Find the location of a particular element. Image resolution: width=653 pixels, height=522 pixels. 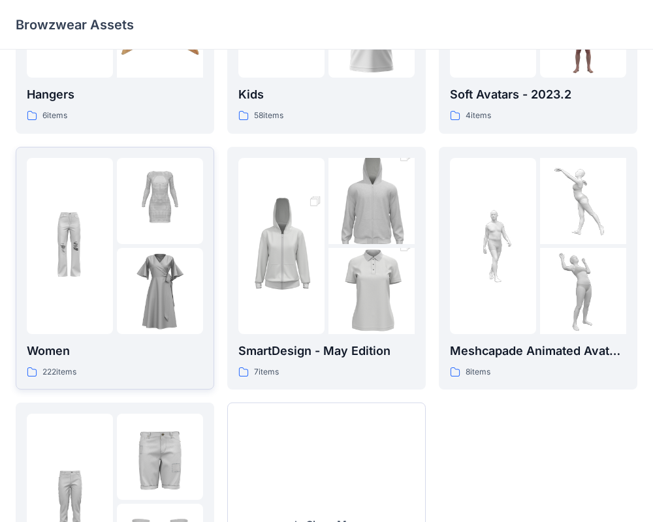

a: folder 1folder 2folder 3Women222items is located at coordinates (115, 268).